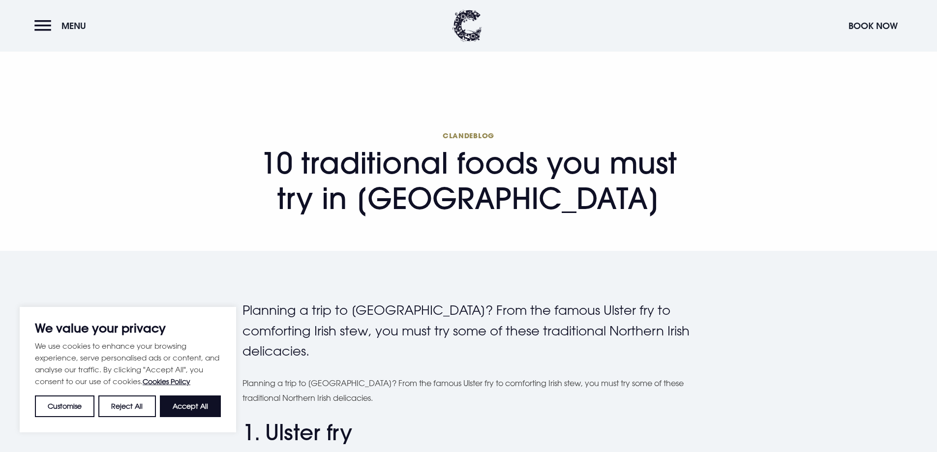  I want to click on button: Customise, so click(64, 406).